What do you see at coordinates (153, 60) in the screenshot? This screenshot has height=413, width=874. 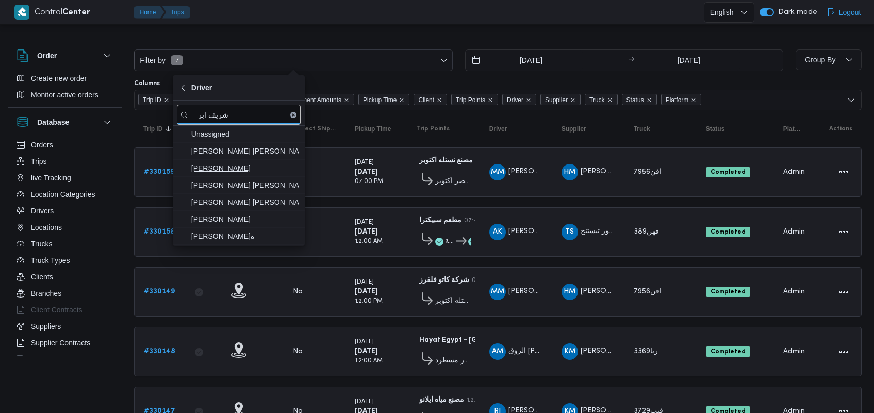 I see `span: Filter by` at bounding box center [153, 60].